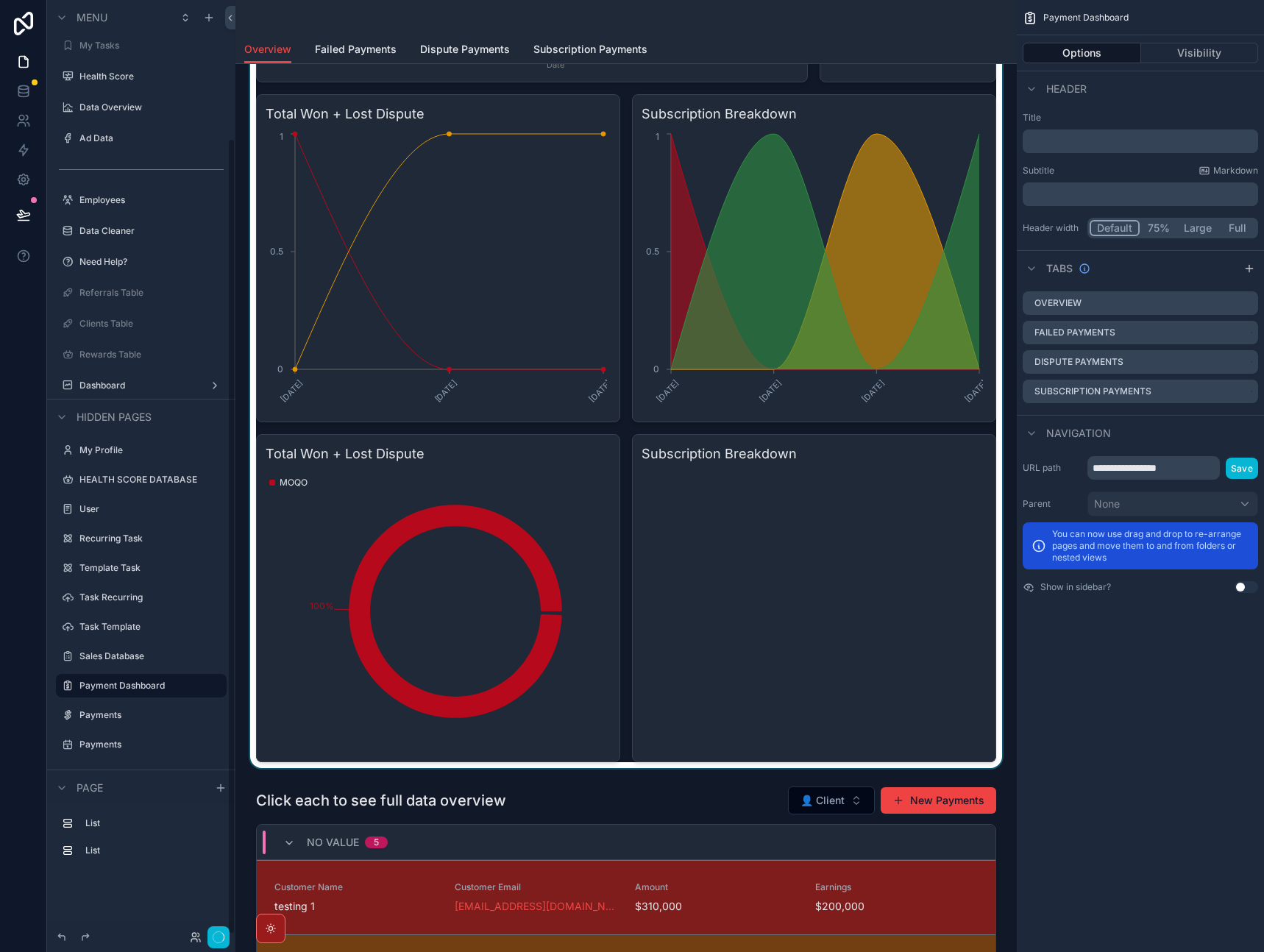 The width and height of the screenshot is (1264, 952). What do you see at coordinates (1173, 504) in the screenshot?
I see `button: None` at bounding box center [1173, 504].